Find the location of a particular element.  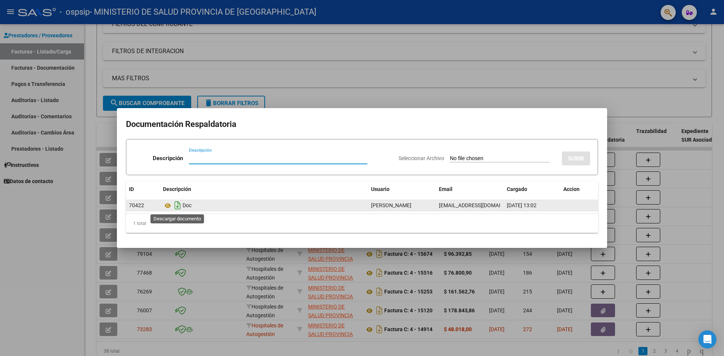

div: Doc is located at coordinates (264, 205).